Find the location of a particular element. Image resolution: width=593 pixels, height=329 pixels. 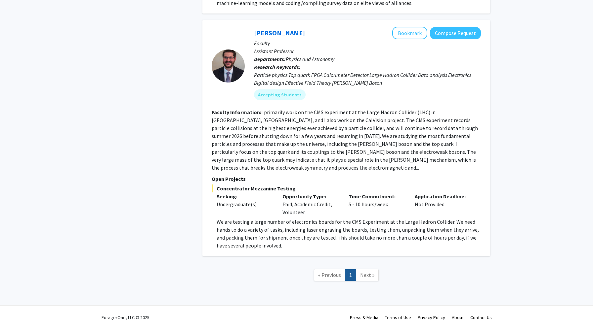

span: Physics and Astronomy is located at coordinates (310, 59).